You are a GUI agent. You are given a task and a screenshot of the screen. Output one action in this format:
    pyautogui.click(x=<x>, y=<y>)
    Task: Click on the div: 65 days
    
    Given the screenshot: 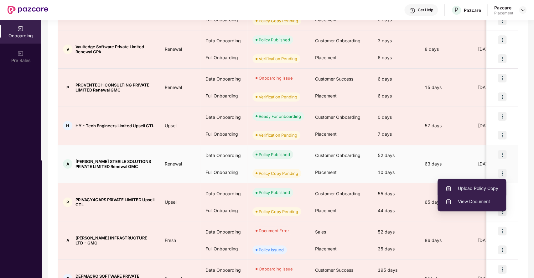 What is the action you would take?
    pyautogui.click(x=446, y=202)
    